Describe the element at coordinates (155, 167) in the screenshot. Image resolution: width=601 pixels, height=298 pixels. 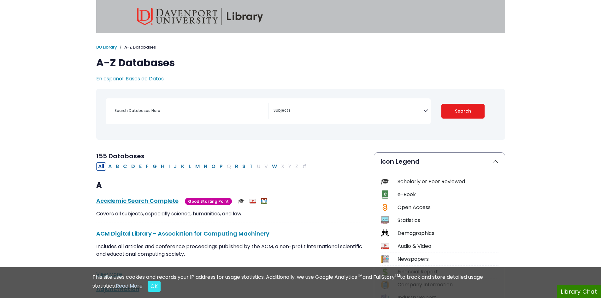
I see `button: Filter Results G` at that location.